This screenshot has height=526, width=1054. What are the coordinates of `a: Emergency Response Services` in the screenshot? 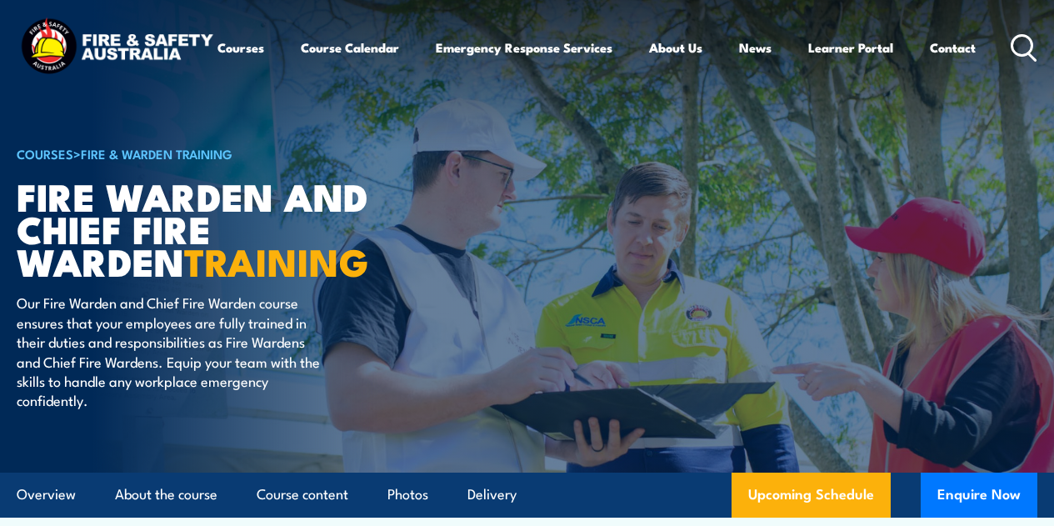 It's located at (524, 47).